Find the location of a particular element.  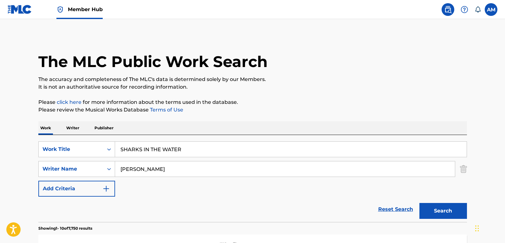

p: It is not an authoritative source for recording information. is located at coordinates (253, 87).